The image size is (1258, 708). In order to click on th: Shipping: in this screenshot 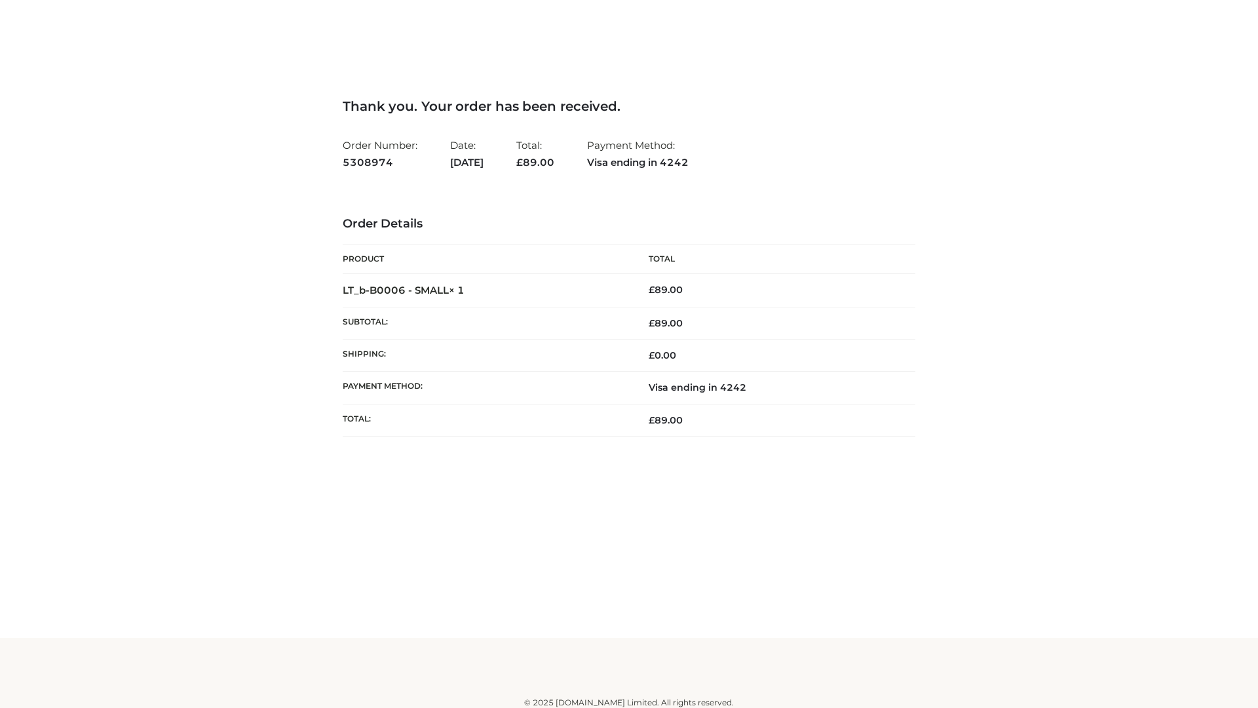, I will do `click(486, 355)`.